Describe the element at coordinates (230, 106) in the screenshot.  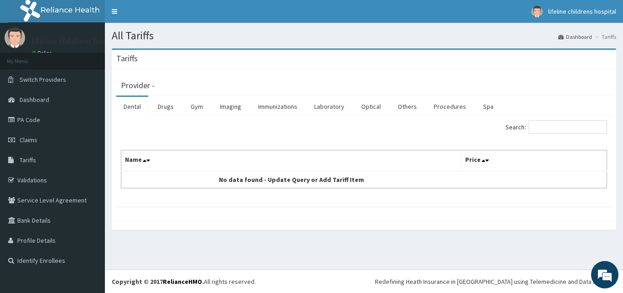
I see `a: Imaging` at that location.